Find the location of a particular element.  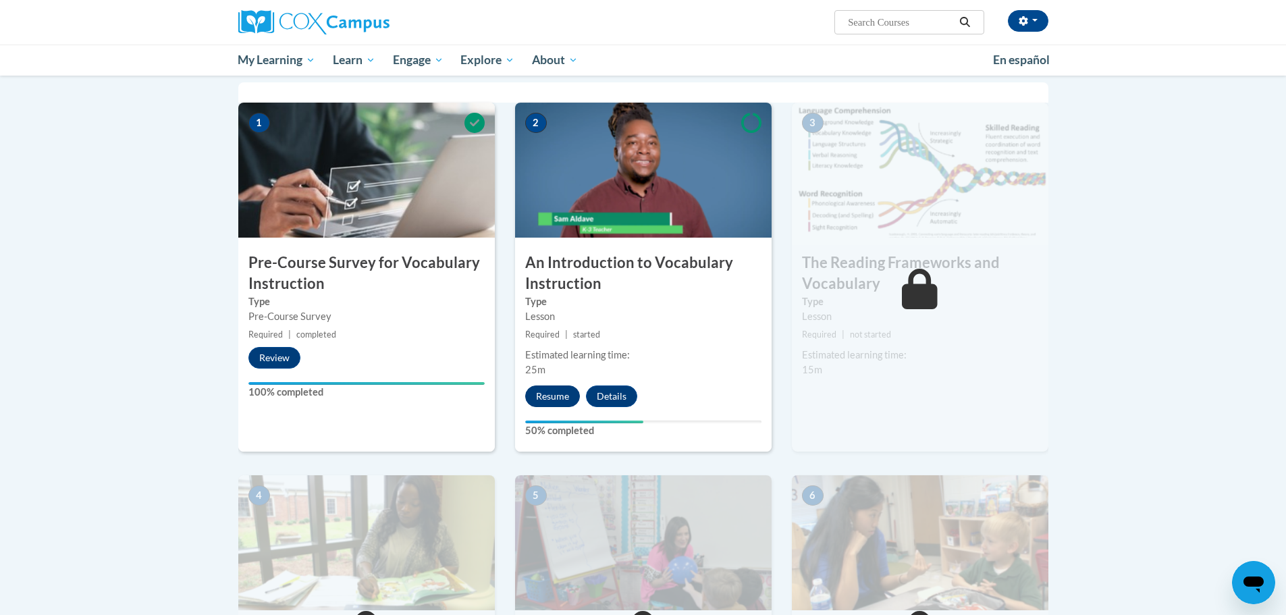

span: Explore is located at coordinates (487, 60).